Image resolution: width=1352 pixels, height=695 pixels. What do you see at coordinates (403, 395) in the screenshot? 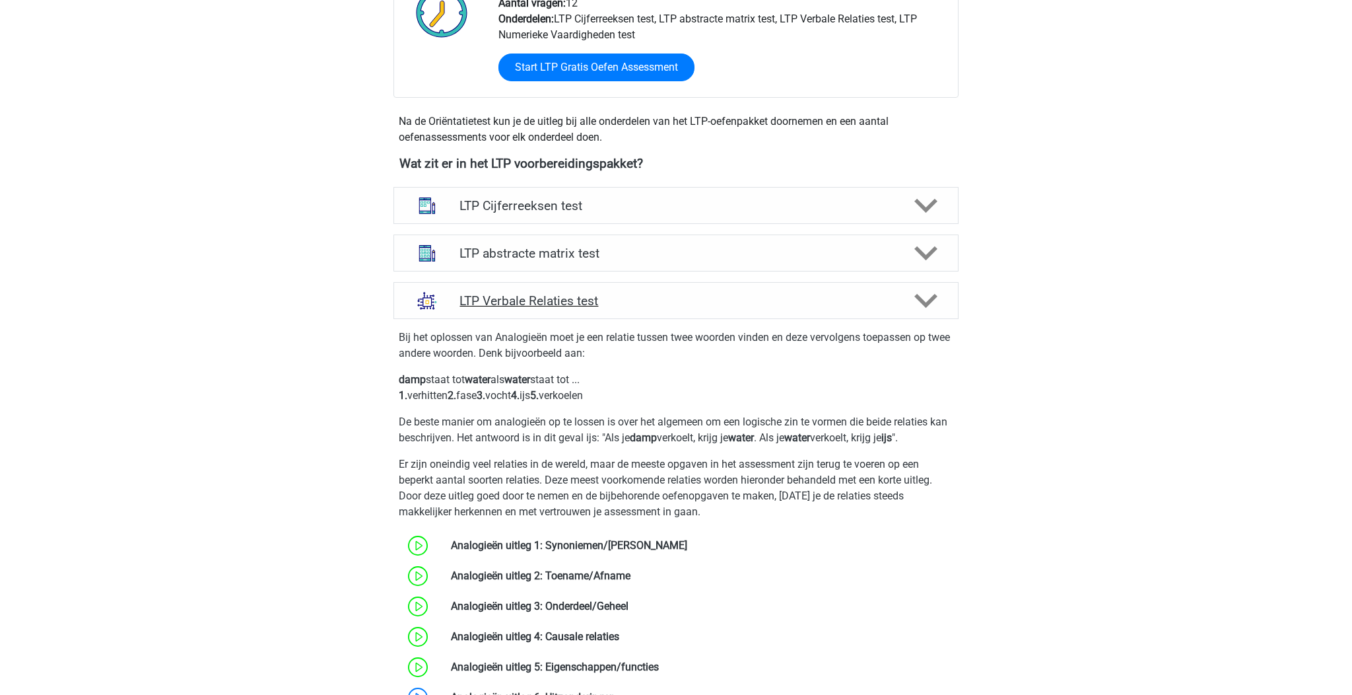
I see `b: 1.` at bounding box center [403, 395].